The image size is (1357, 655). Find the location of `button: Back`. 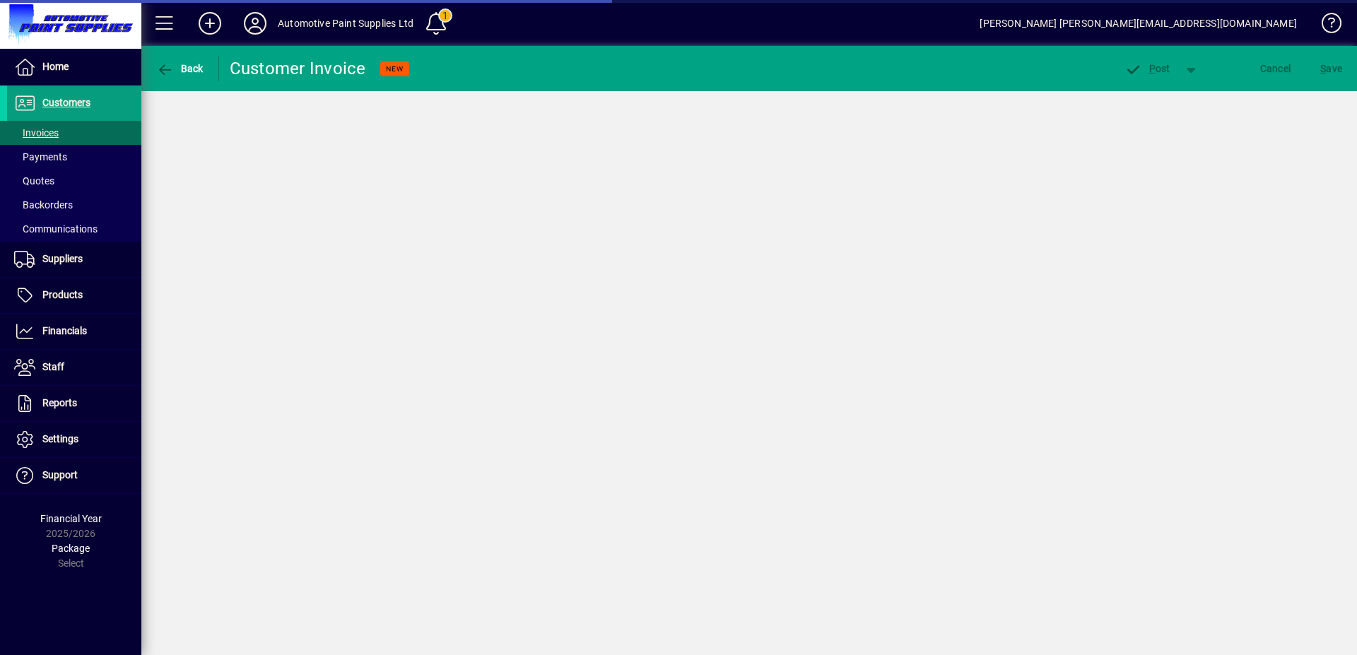

button: Back is located at coordinates (180, 69).